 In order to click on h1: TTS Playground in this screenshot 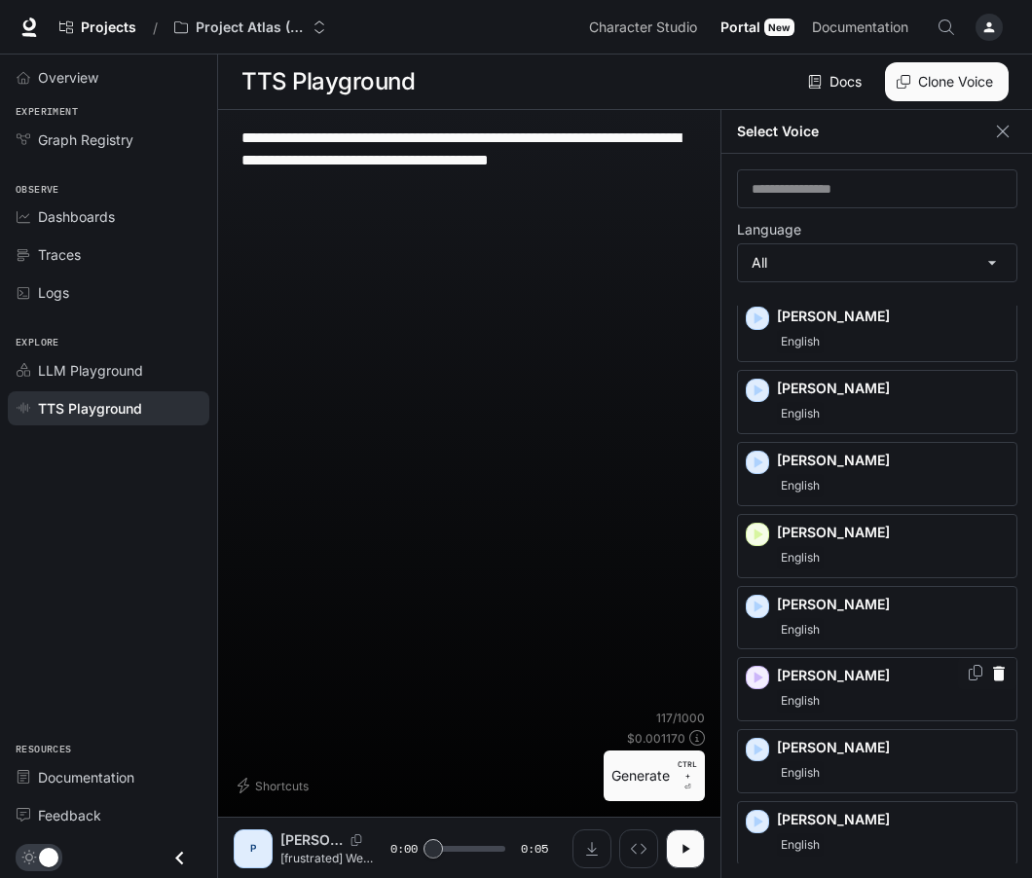, I will do `click(328, 82)`.